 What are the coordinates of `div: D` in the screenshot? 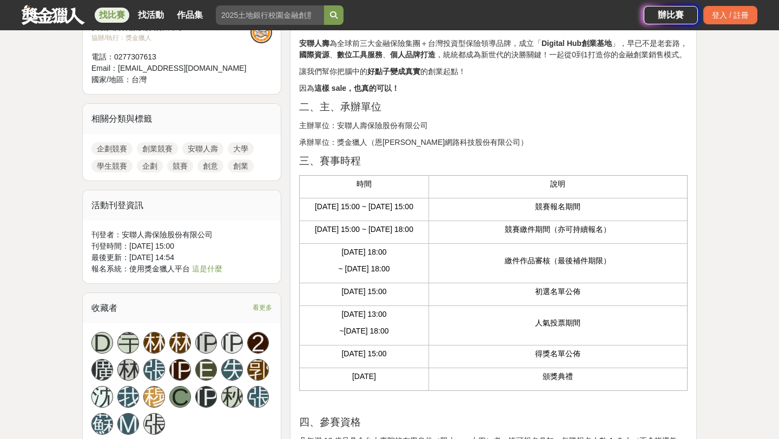 It's located at (102, 343).